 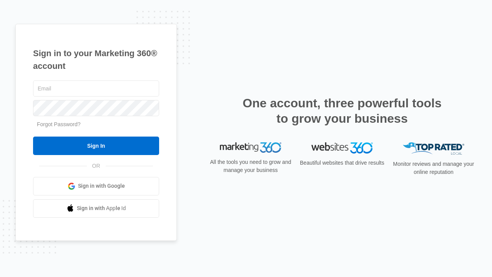 What do you see at coordinates (251, 166) in the screenshot?
I see `p: All the tools you need to grow and manage your business` at bounding box center [251, 166].